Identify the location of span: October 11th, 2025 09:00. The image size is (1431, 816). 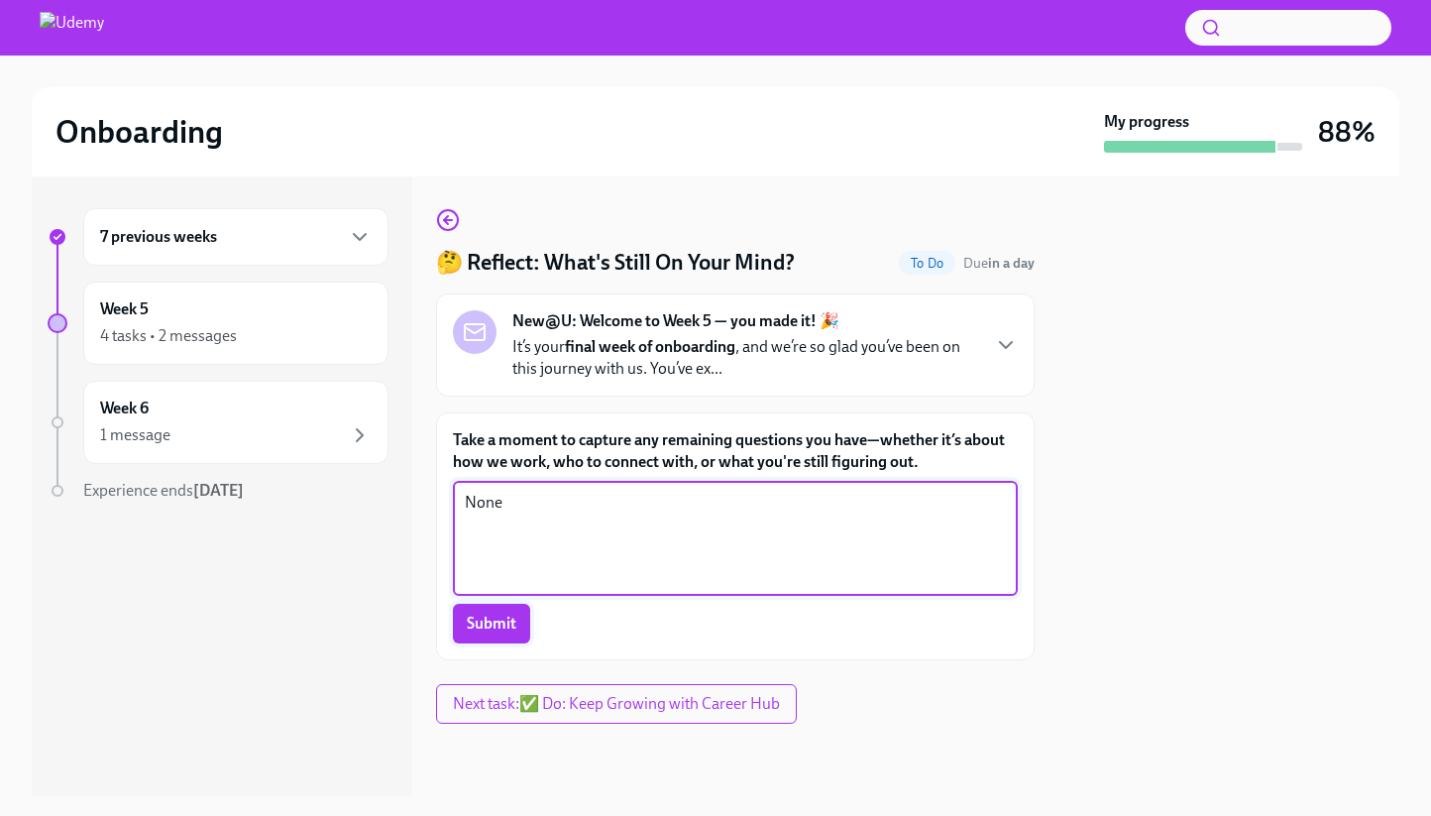
(999, 263).